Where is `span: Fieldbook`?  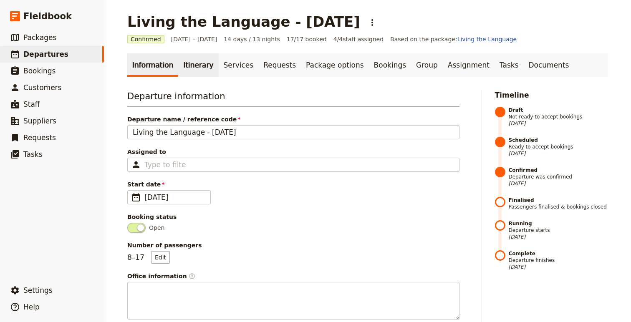 span: Fieldbook is located at coordinates (48, 16).